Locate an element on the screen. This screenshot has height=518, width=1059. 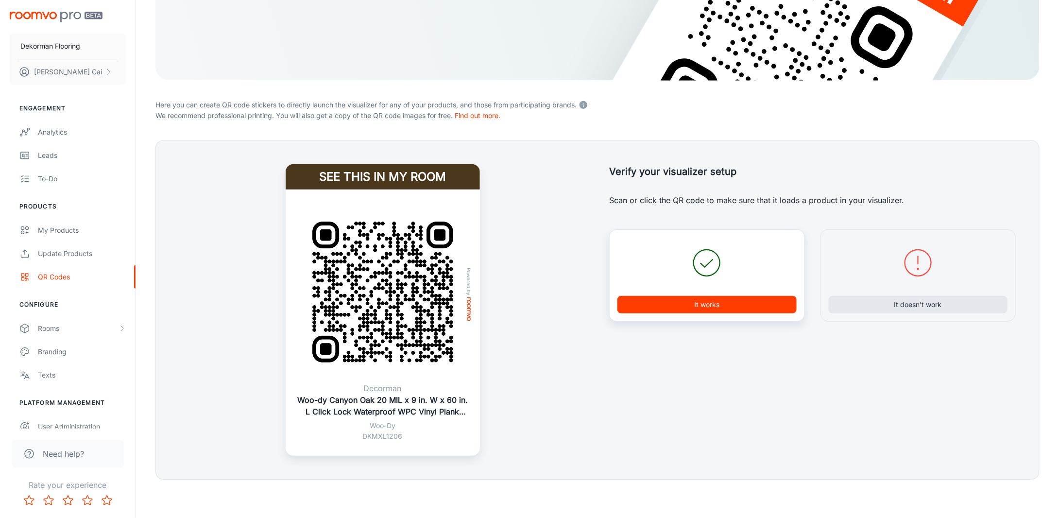
a: See this in my roomQR Code ExamplePowered byroomvoDecormanWoo-dy Canyon Oak 20 MIL x 9 in. W x 60... is located at coordinates (383, 310).